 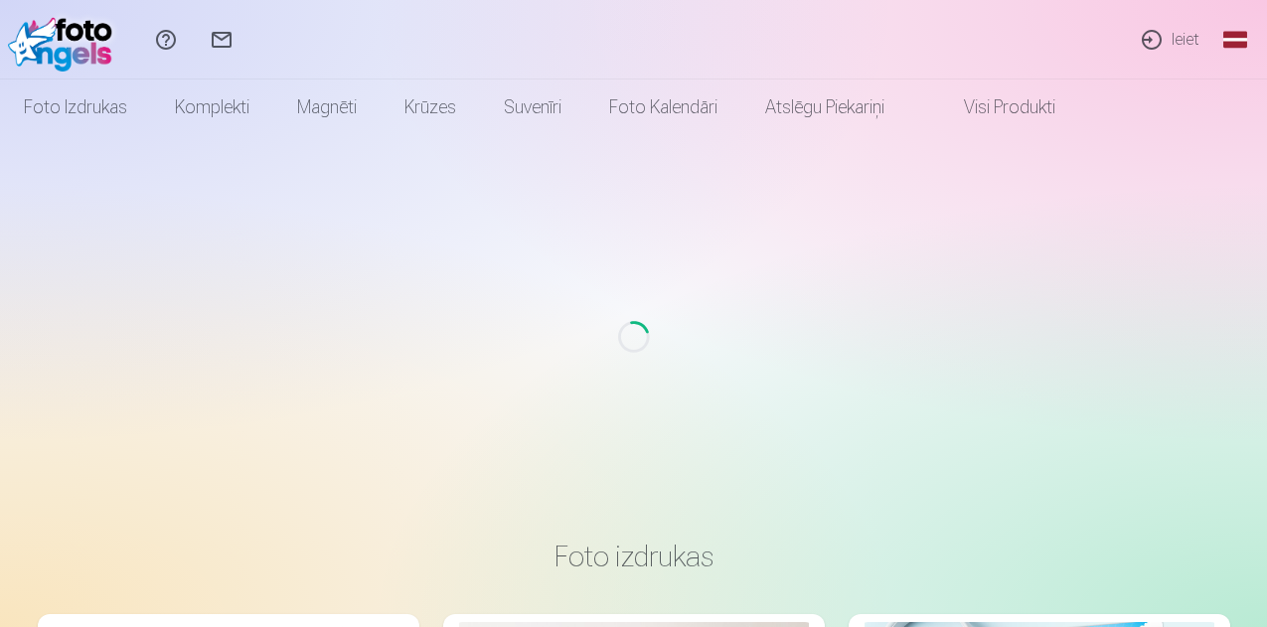 I want to click on a: Magnēti, so click(x=327, y=107).